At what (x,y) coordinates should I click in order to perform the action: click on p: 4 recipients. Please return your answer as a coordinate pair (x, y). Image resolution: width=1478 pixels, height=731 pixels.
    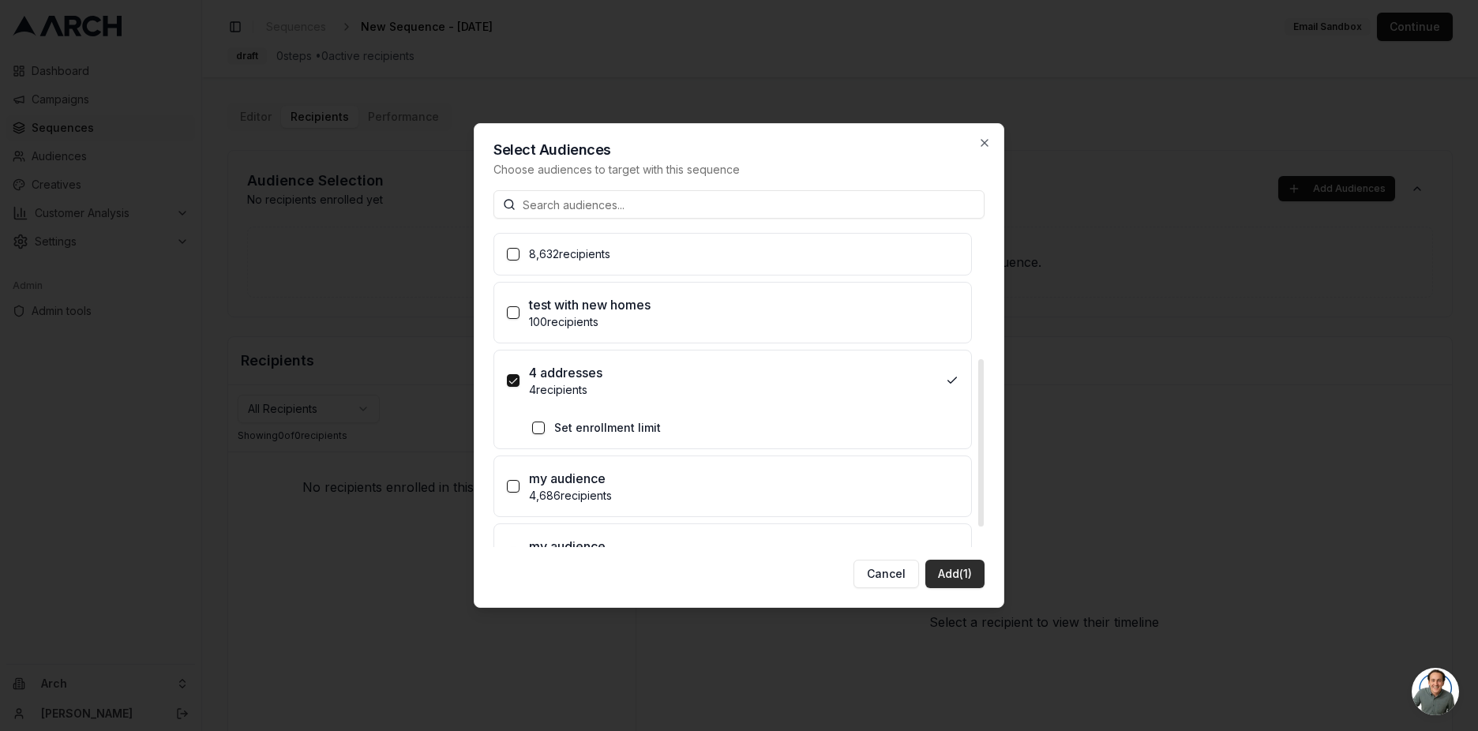
    Looking at the image, I should click on (732, 390).